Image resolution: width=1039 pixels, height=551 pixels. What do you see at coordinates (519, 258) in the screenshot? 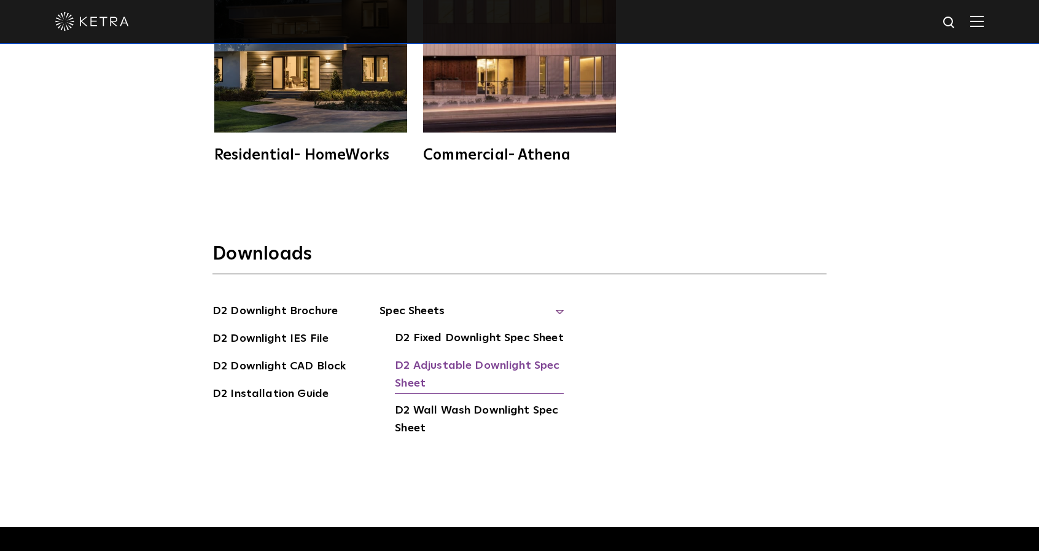
I see `h3: Downloads` at bounding box center [519, 258].